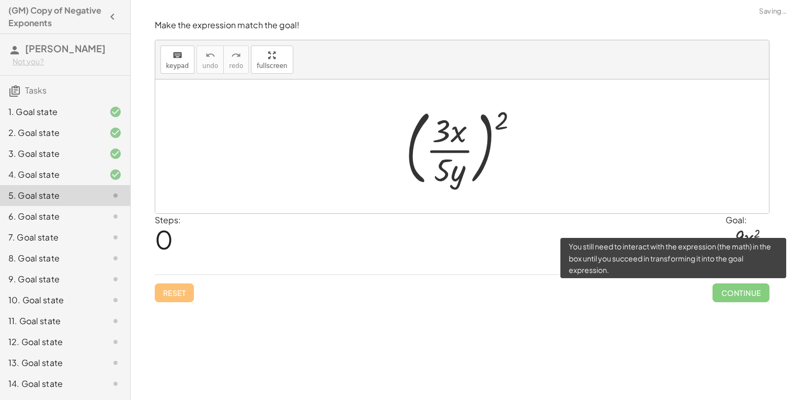 The image size is (793, 400). I want to click on span: Saving…, so click(772, 11).